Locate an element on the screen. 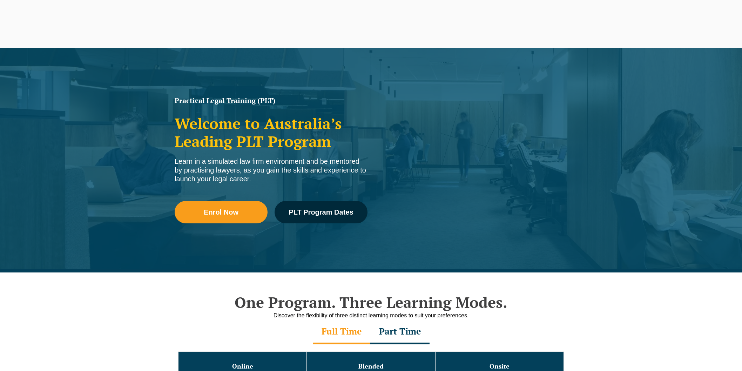 Image resolution: width=742 pixels, height=371 pixels. span: PLT Program Dates is located at coordinates (321, 212).